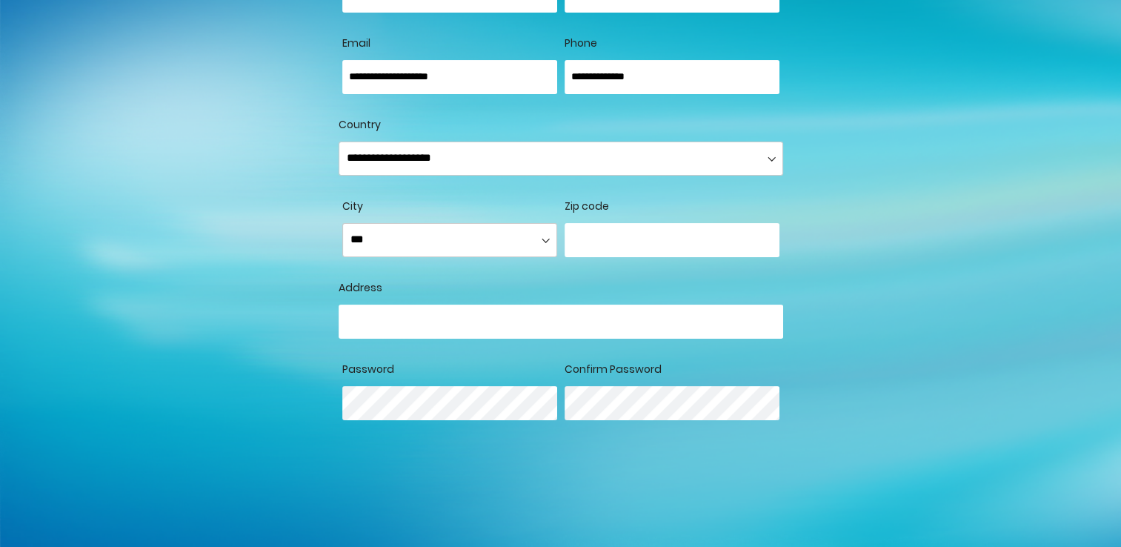 The width and height of the screenshot is (1121, 547). Describe the element at coordinates (581, 43) in the screenshot. I see `span: Phone` at that location.